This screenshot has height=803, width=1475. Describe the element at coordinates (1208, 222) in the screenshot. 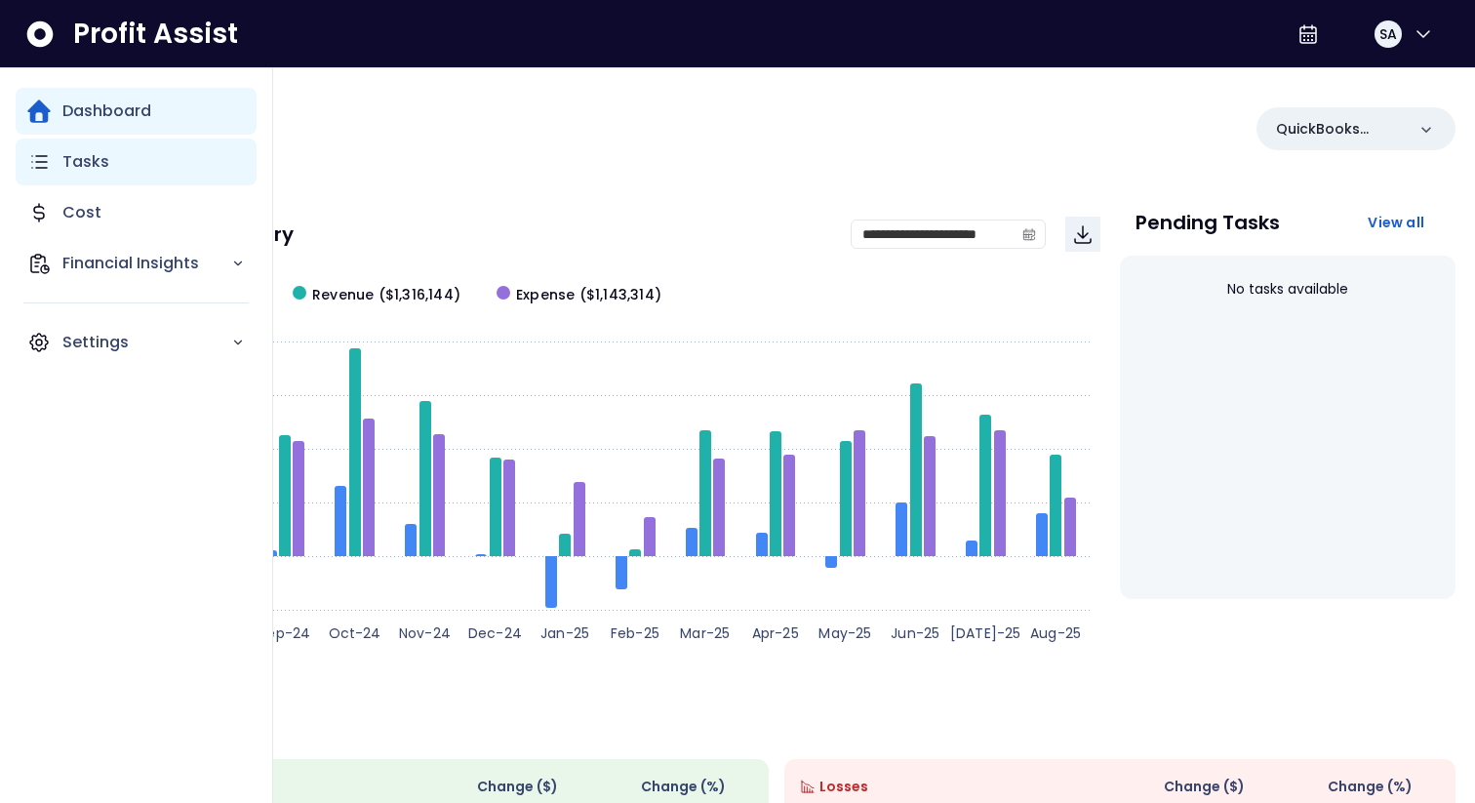

I see `p: Pending Tasks` at that location.